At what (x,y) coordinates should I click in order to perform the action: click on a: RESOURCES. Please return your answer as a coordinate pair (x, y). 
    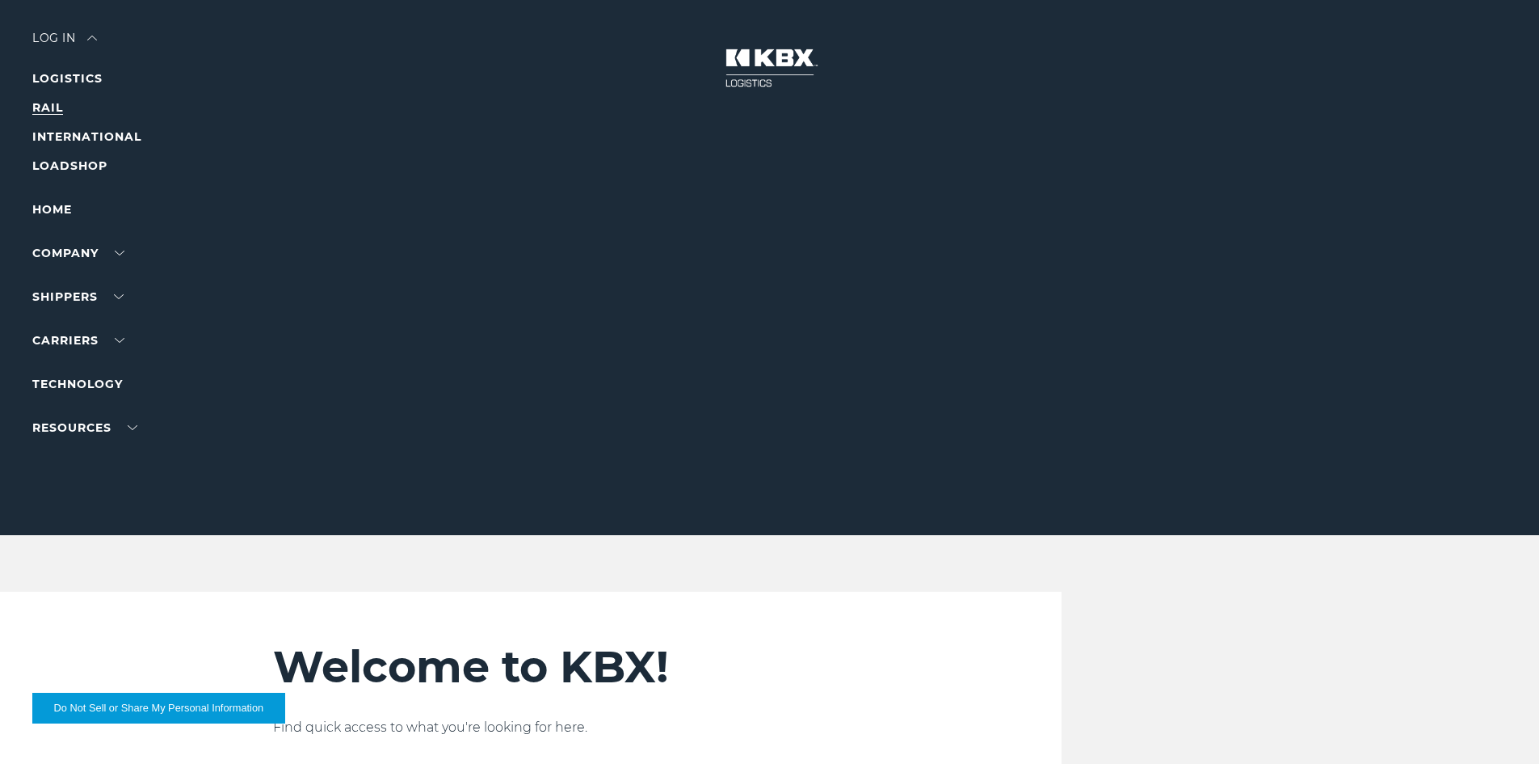
    Looking at the image, I should click on (85, 427).